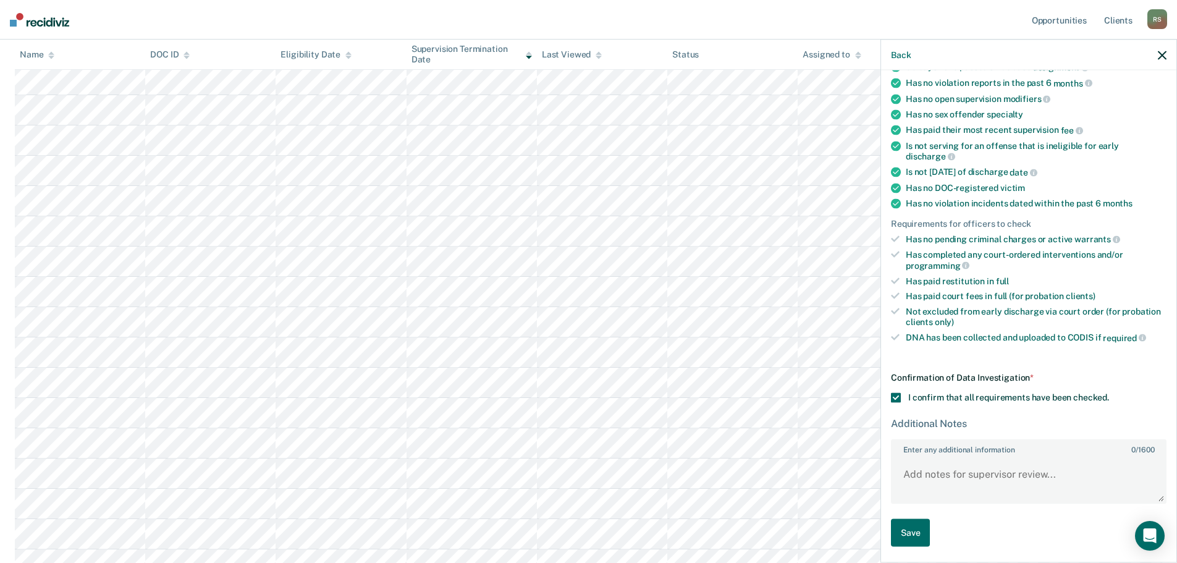  I want to click on span: fee, so click(1072, 130).